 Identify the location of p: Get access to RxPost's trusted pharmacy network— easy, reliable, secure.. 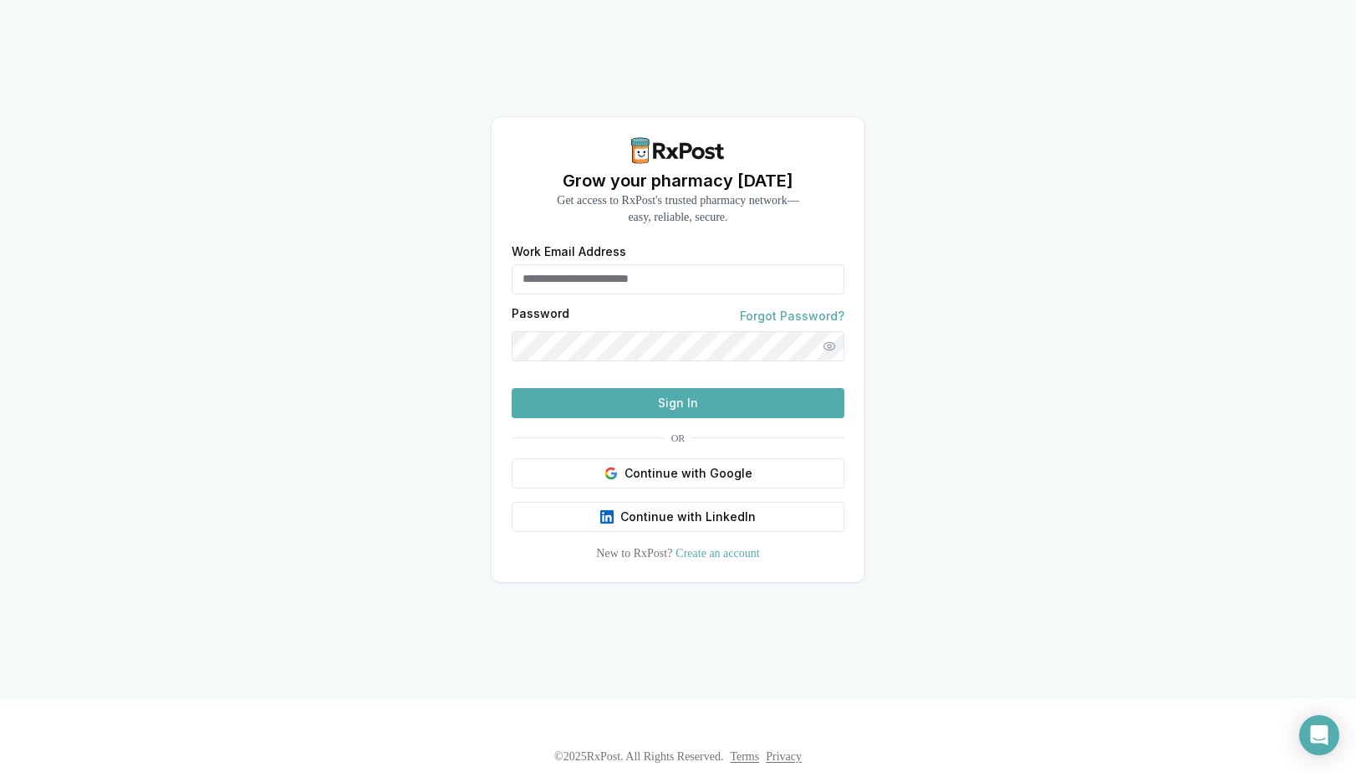
(677, 209).